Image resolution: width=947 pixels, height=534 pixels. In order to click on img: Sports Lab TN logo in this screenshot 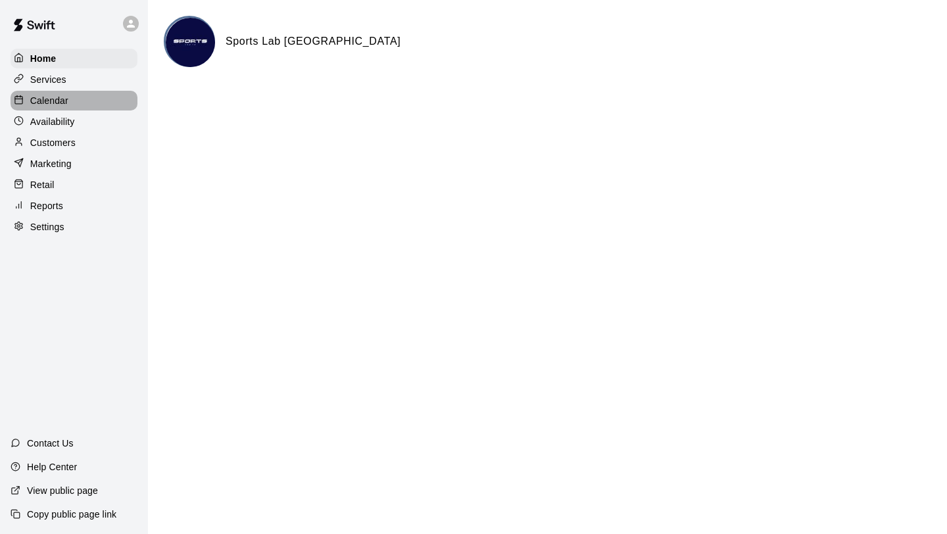, I will do `click(190, 42)`.